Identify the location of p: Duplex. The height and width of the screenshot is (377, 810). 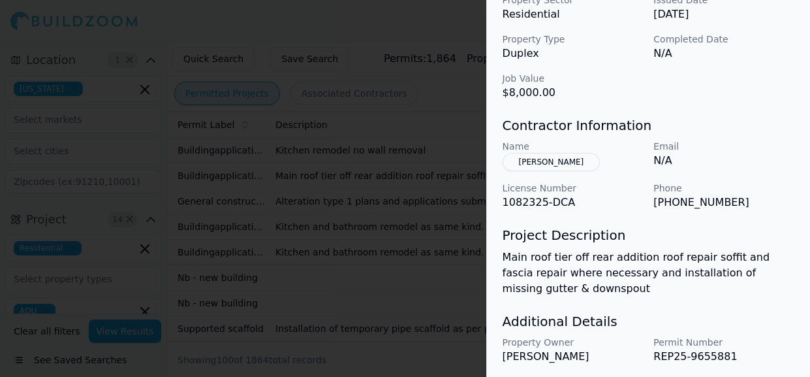
(573, 54).